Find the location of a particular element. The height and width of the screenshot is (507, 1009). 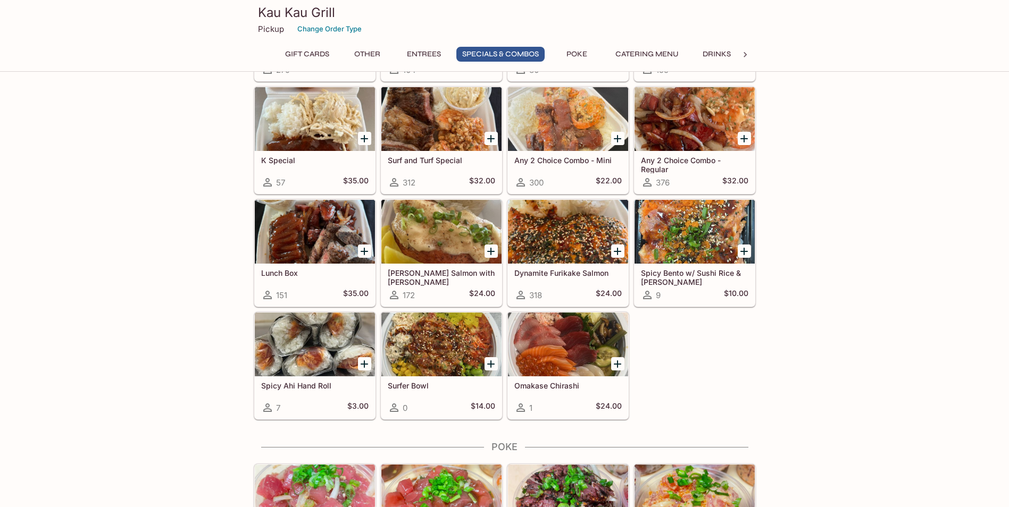

span: 0 is located at coordinates (405, 408).